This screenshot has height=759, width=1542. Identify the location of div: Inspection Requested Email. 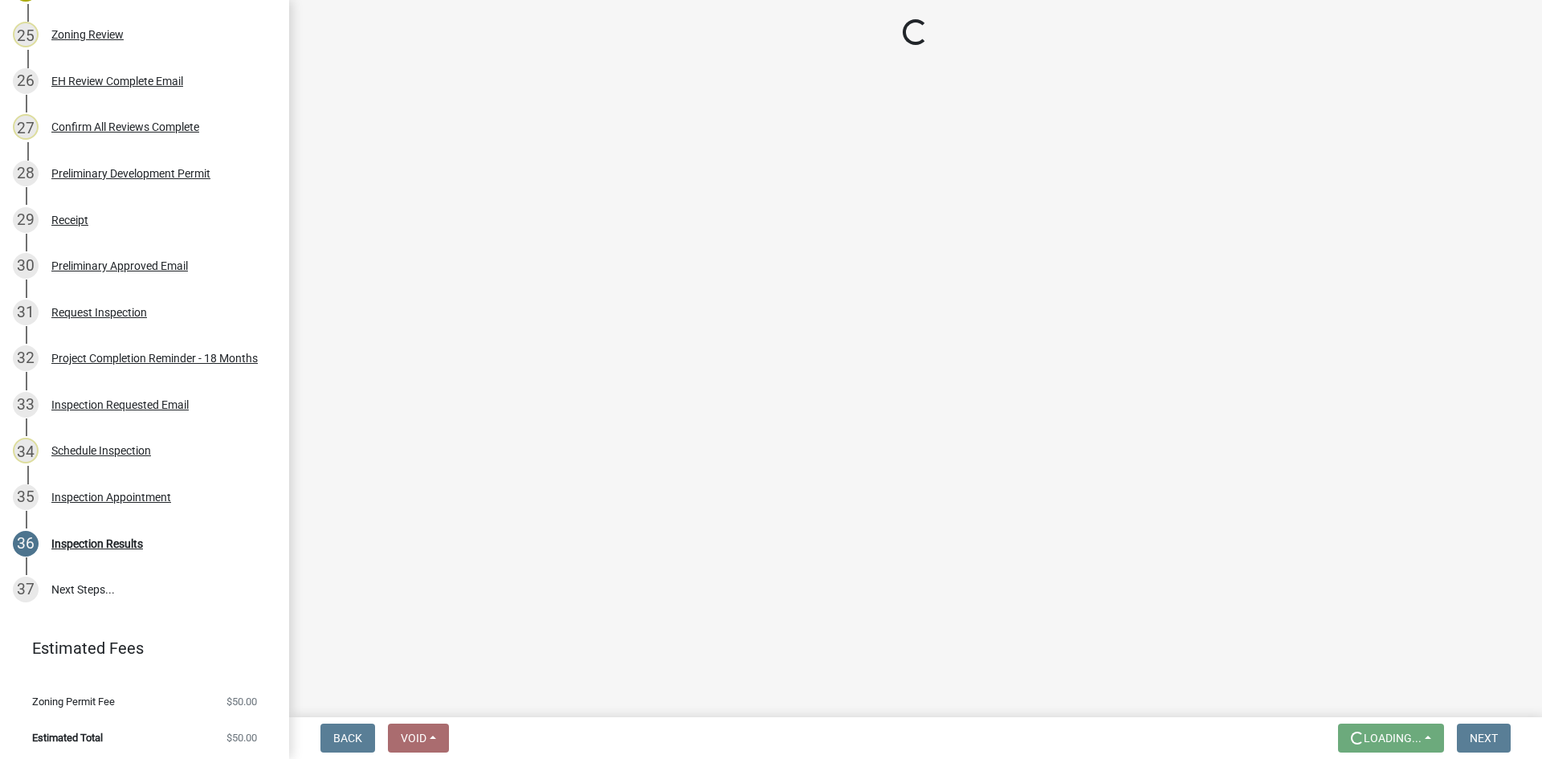
(120, 405).